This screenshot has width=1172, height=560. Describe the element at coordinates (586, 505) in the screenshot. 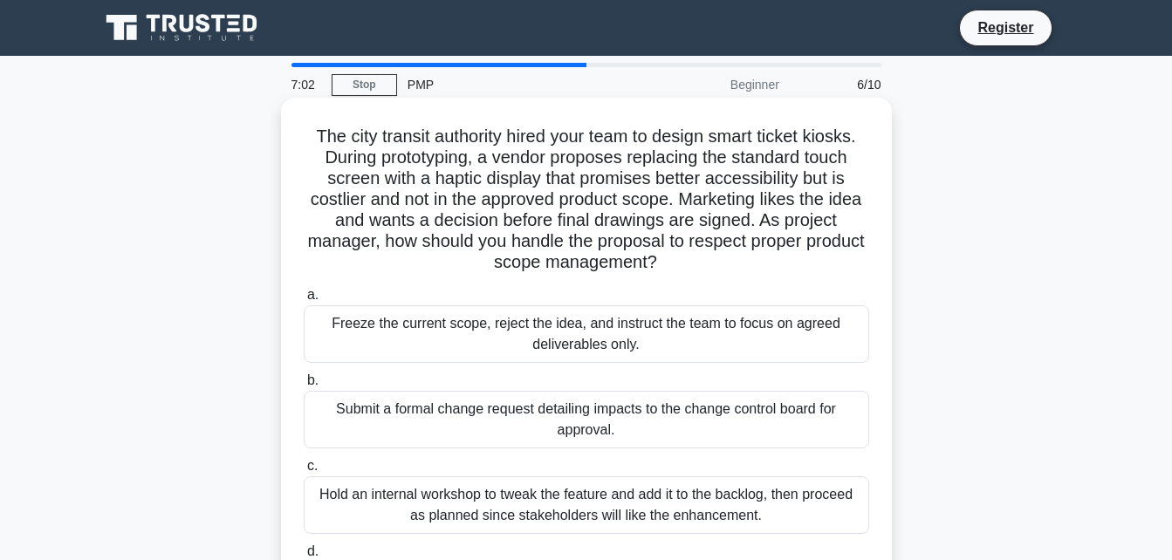

I see `div: Hold an internal workshop to tweak the feature and add it to the backlog, then proceed as planned...` at that location.